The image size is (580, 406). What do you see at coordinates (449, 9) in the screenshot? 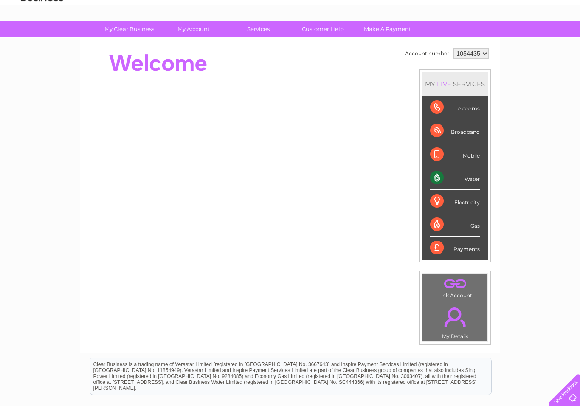
I see `a: 0333 014 3131` at bounding box center [449, 9].